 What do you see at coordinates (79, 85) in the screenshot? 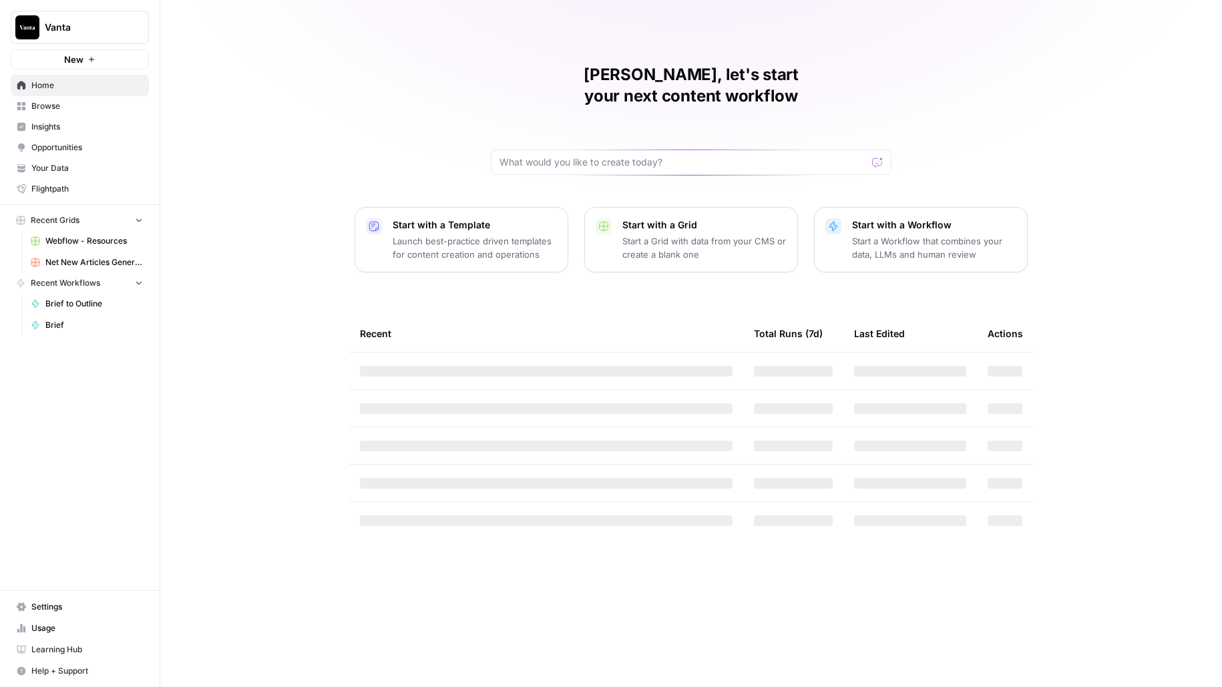
I see `a: Home` at bounding box center [79, 85].